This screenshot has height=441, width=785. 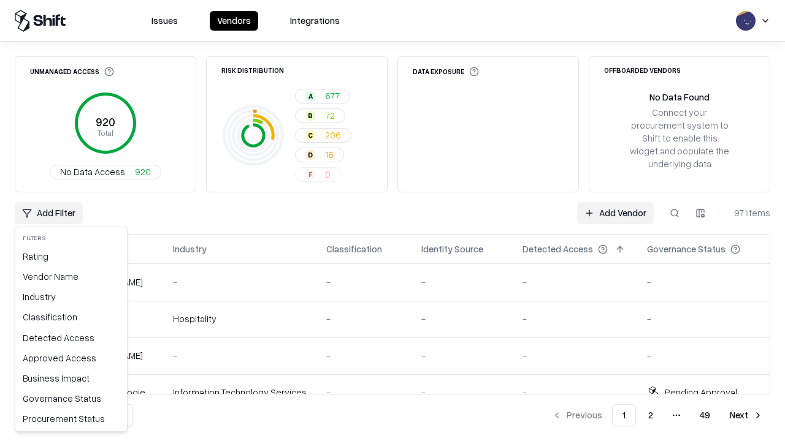 What do you see at coordinates (71, 317) in the screenshot?
I see `div: Classification` at bounding box center [71, 317].